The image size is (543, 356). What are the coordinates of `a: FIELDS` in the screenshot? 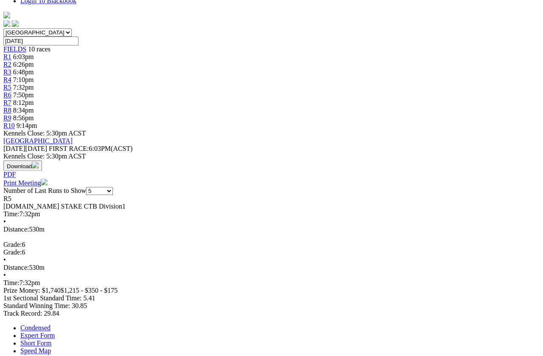 It's located at (15, 49).